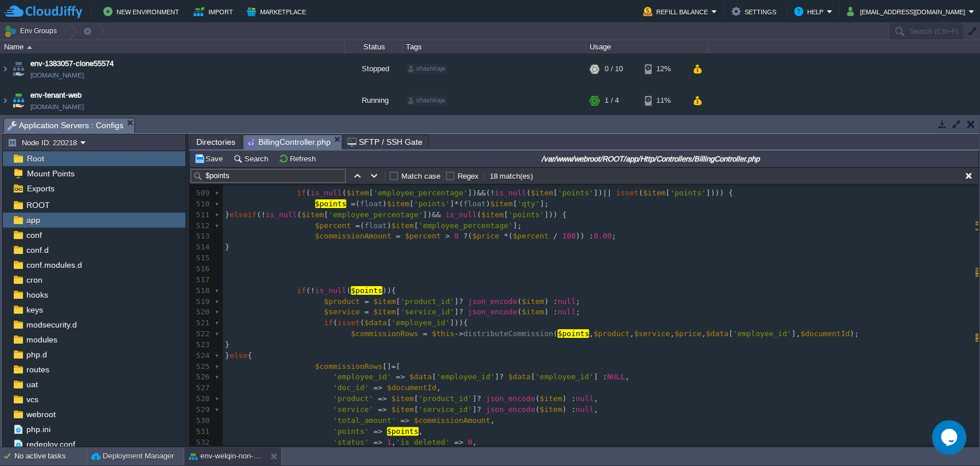 This screenshot has height=466, width=980. What do you see at coordinates (38, 205) in the screenshot?
I see `a: ROOT` at bounding box center [38, 205].